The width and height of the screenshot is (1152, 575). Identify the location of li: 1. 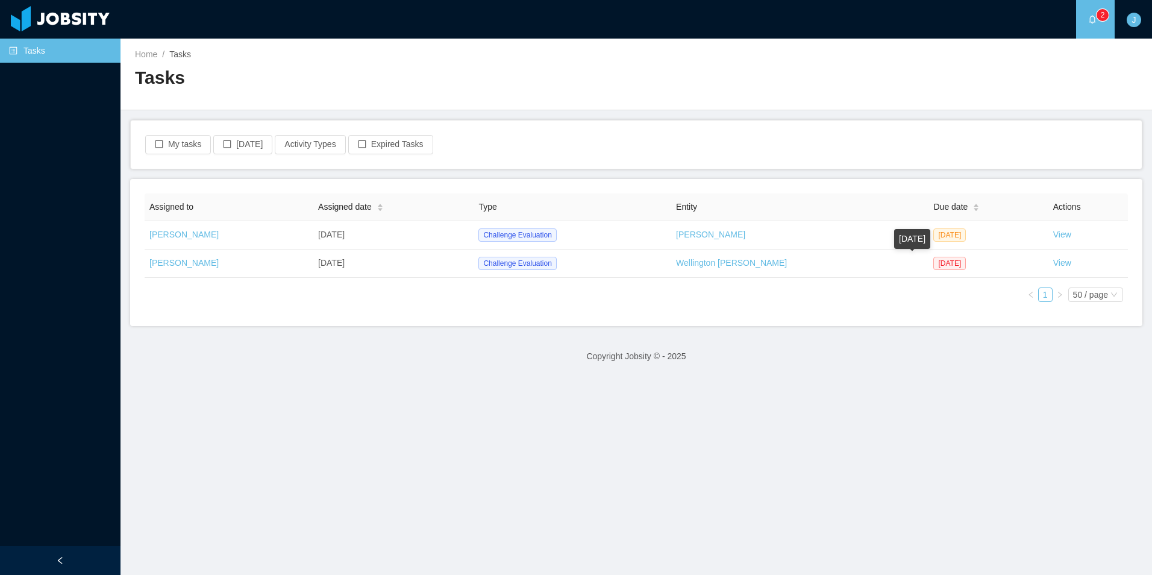
(1046, 295).